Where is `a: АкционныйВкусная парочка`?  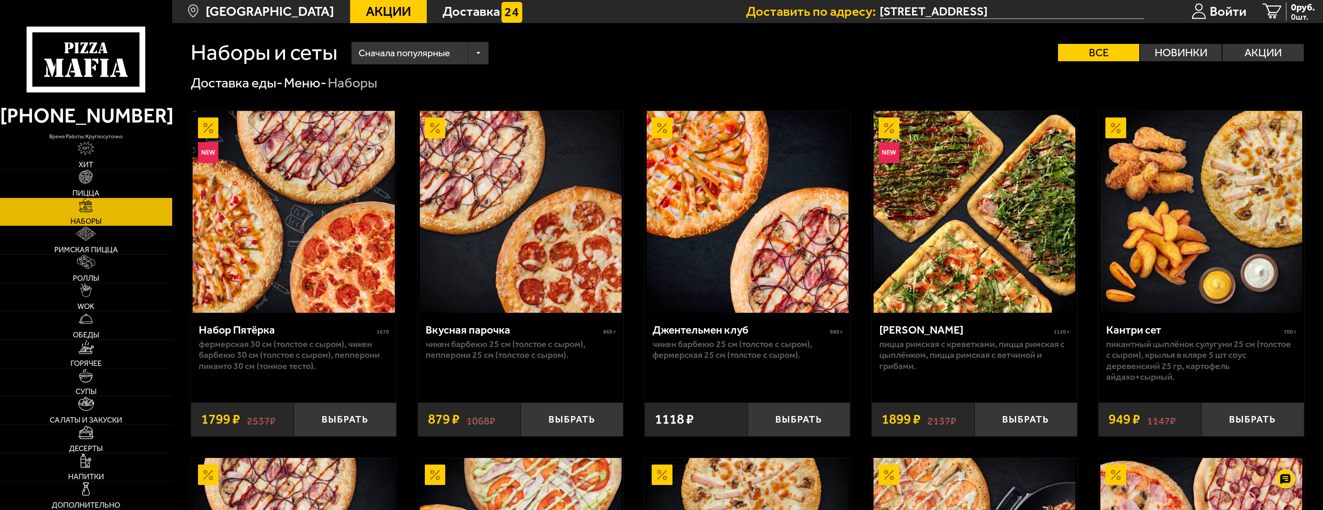
a: АкционныйВкусная парочка is located at coordinates (520, 212).